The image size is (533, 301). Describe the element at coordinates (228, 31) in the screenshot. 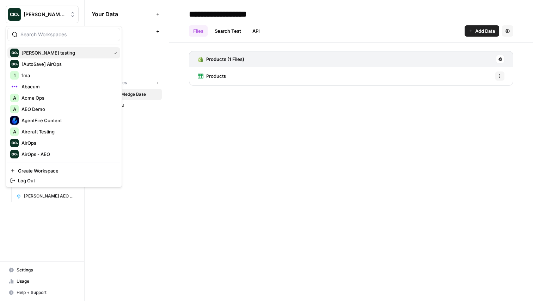

I see `a: Search Test` at that location.